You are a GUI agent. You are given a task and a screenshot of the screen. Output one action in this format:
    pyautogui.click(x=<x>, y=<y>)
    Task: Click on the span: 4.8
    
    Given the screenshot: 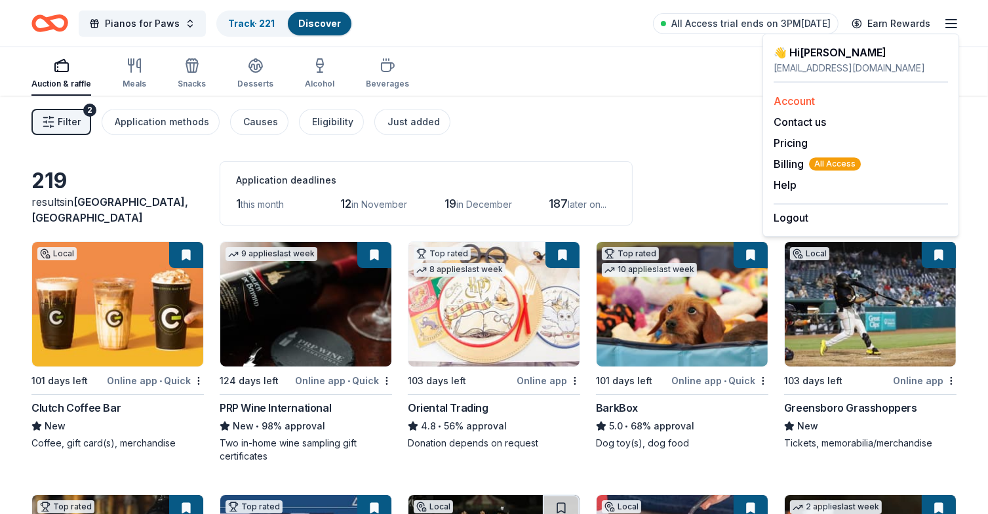 What is the action you would take?
    pyautogui.click(x=428, y=426)
    